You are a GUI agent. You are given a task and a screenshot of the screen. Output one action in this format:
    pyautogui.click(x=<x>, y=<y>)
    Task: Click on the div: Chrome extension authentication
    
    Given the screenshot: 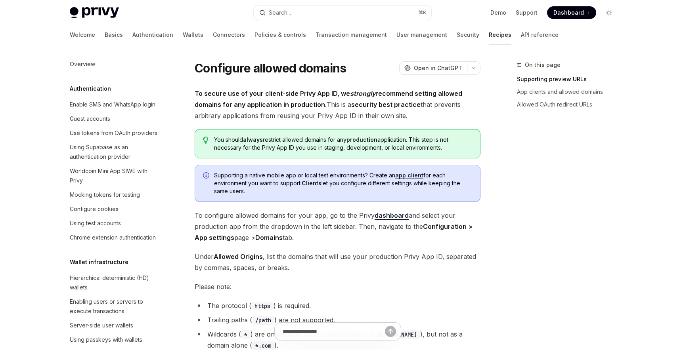 What is the action you would take?
    pyautogui.click(x=113, y=238)
    